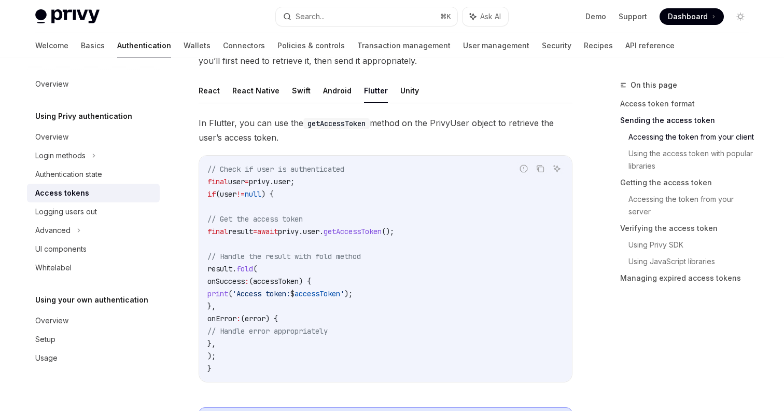  Describe the element at coordinates (241, 231) in the screenshot. I see `span: result` at that location.